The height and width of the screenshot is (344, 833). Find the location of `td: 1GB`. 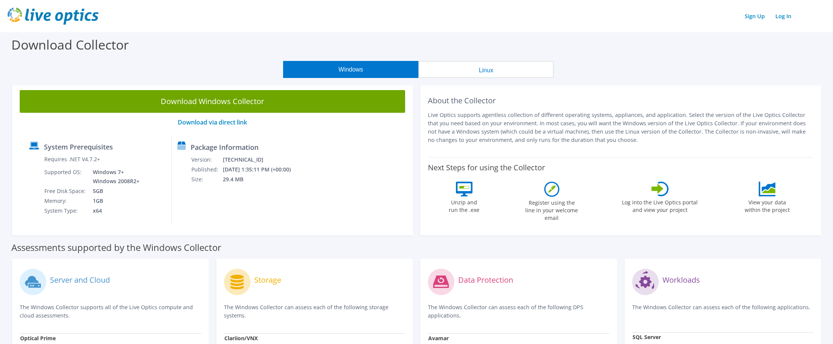

td: 1GB is located at coordinates (114, 201).